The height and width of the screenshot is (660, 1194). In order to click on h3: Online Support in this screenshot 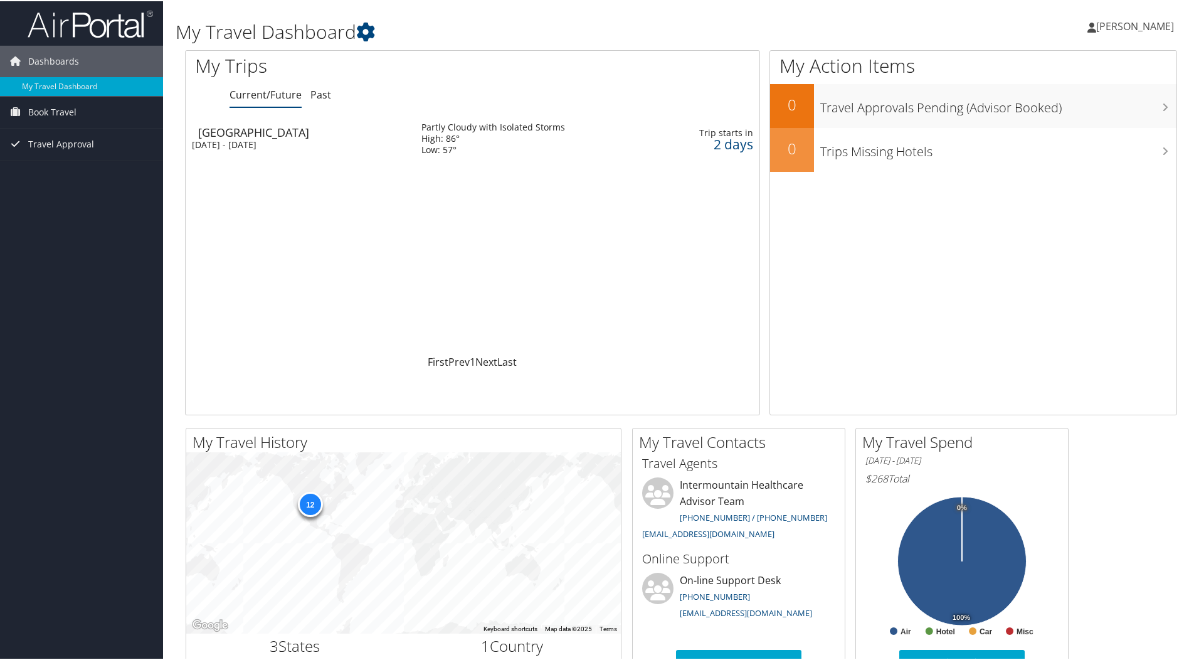, I will do `click(739, 558)`.